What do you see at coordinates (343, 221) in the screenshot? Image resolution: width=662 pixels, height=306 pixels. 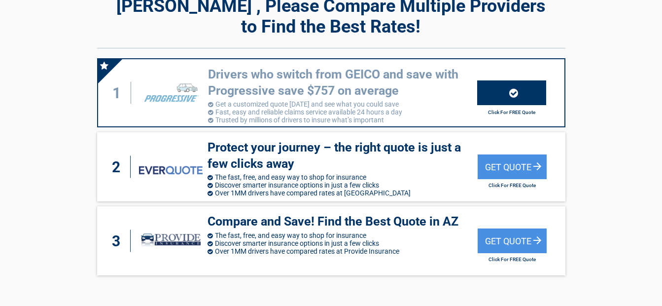 I see `h3: Compare and Save! Find the Best Quote in AZ` at bounding box center [343, 221].